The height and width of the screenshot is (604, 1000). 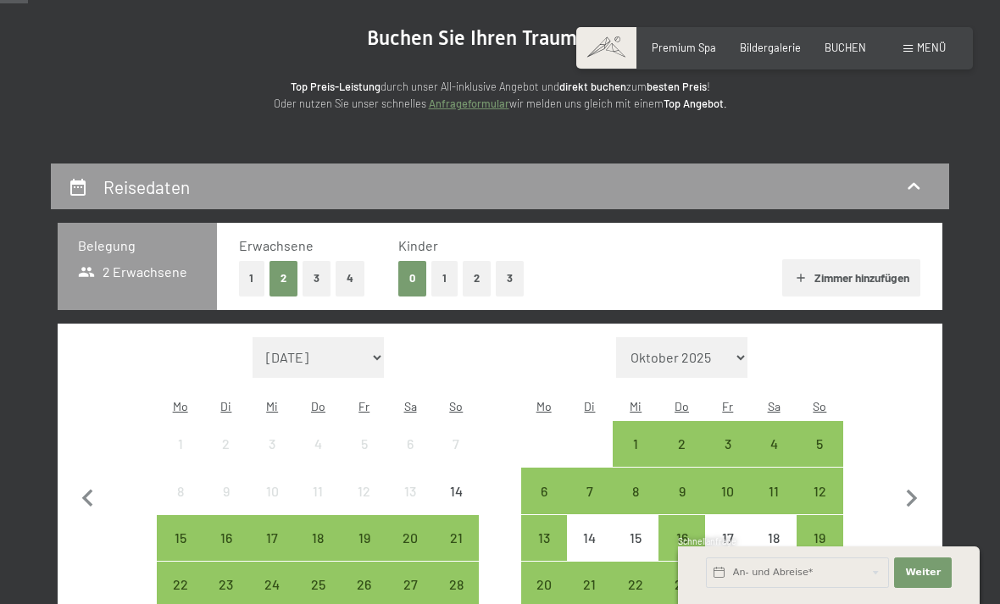 I want to click on div: Fri Sep 05 2025, so click(x=364, y=444).